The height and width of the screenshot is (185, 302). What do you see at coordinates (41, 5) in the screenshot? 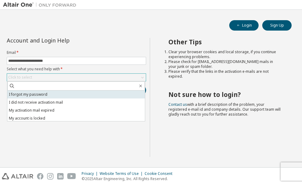
I see `img: Altair One` at bounding box center [41, 5].